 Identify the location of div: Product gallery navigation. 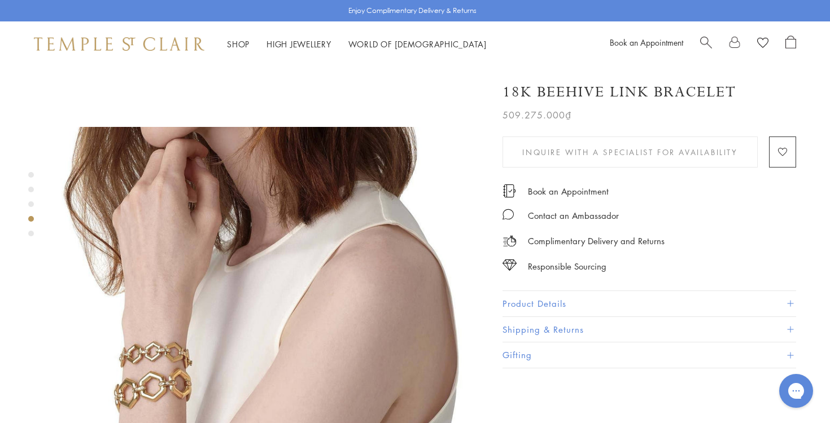
(31, 207).